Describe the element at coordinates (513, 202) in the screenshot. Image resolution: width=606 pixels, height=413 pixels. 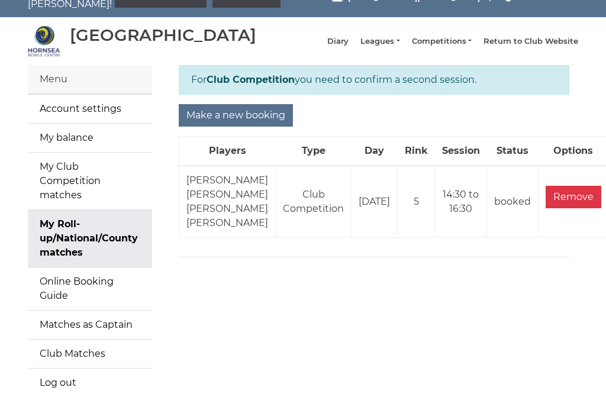
I see `td: booked` at that location.